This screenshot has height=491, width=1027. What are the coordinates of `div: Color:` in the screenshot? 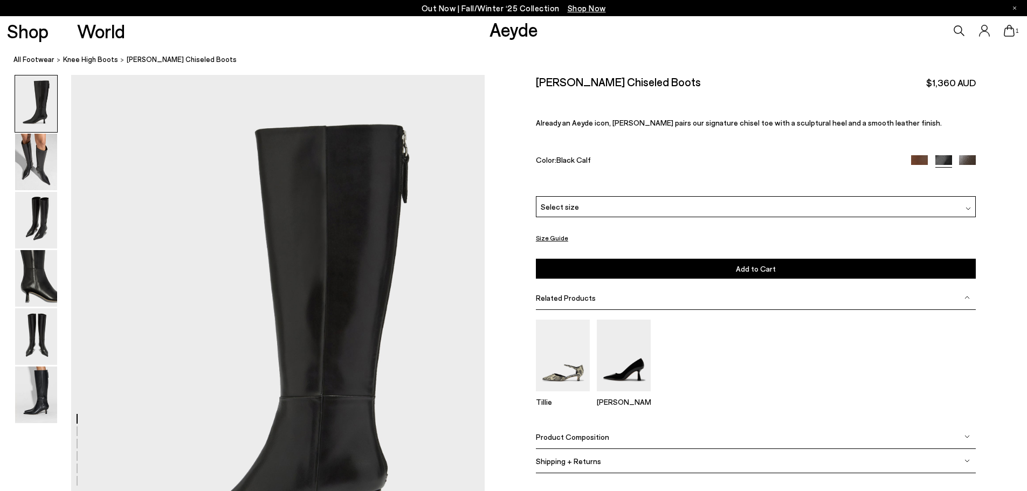 It's located at (716, 161).